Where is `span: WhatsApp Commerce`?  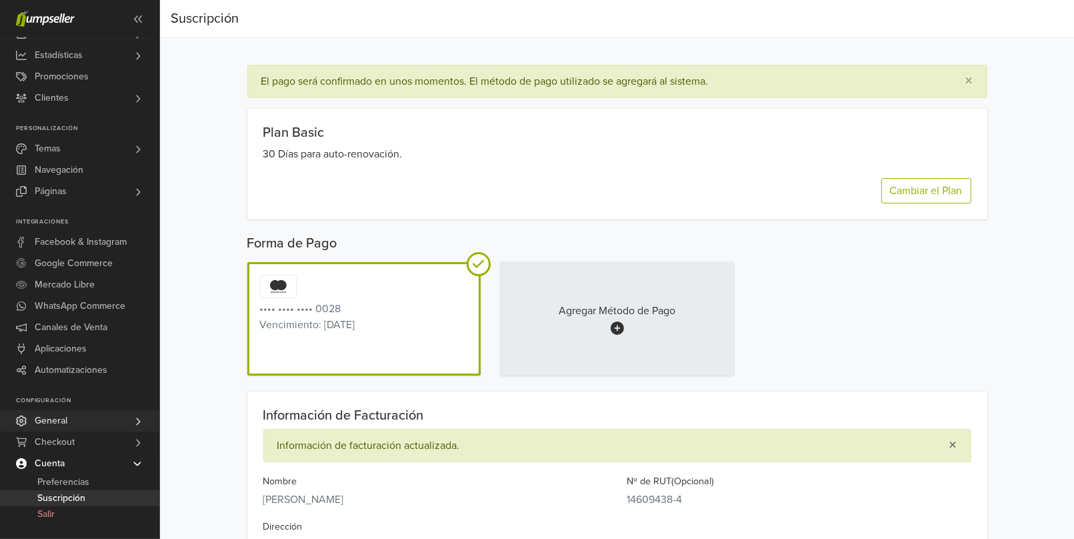
span: WhatsApp Commerce is located at coordinates (80, 306).